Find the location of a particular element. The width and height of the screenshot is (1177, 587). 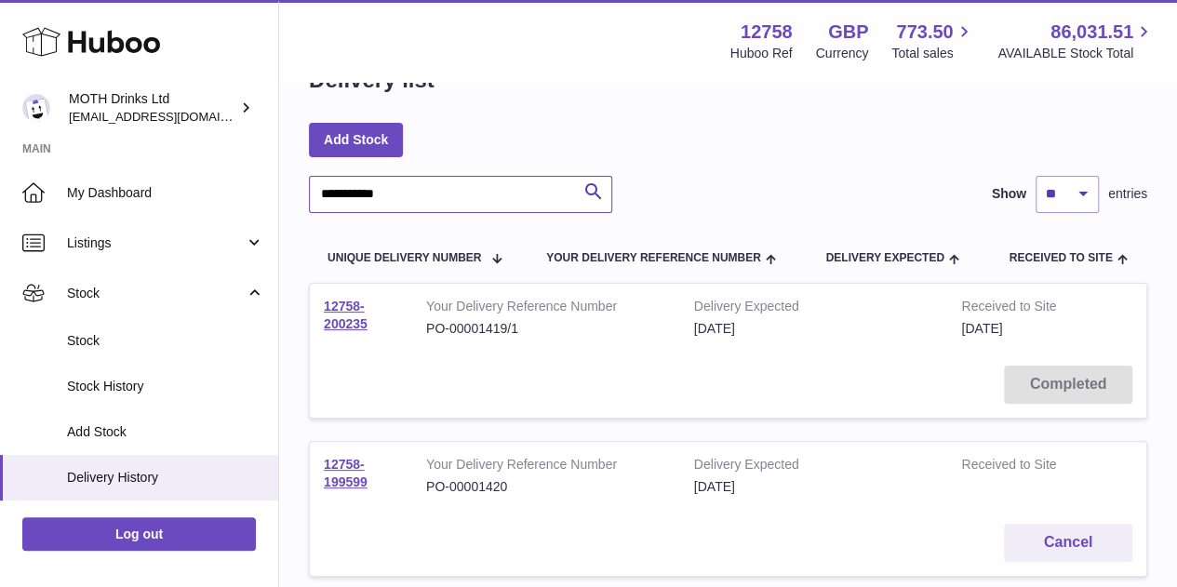

a: 12758-200235 is located at coordinates (345, 315).